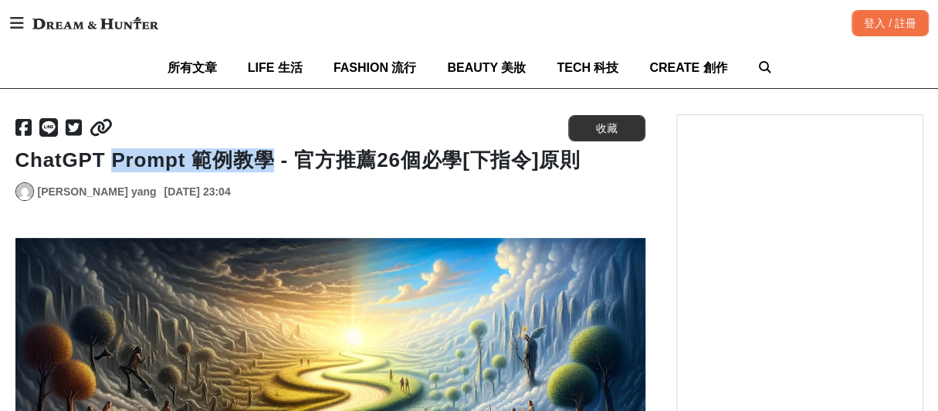 The height and width of the screenshot is (411, 938). Describe the element at coordinates (375, 67) in the screenshot. I see `span: FASHION 流行` at that location.